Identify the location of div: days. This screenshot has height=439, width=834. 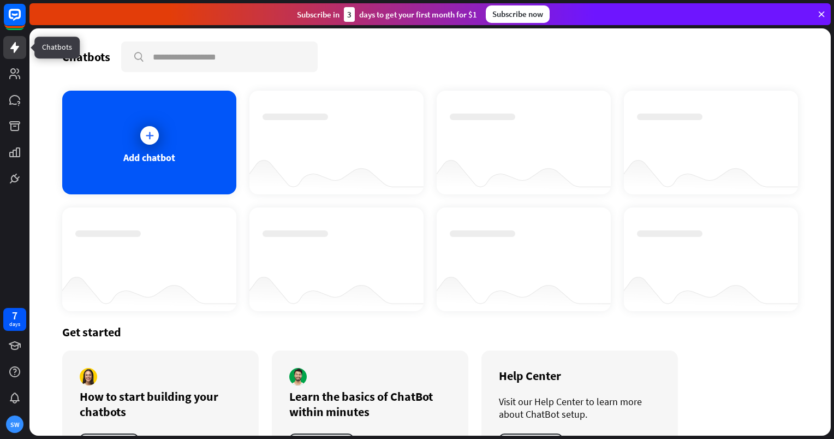
(15, 324).